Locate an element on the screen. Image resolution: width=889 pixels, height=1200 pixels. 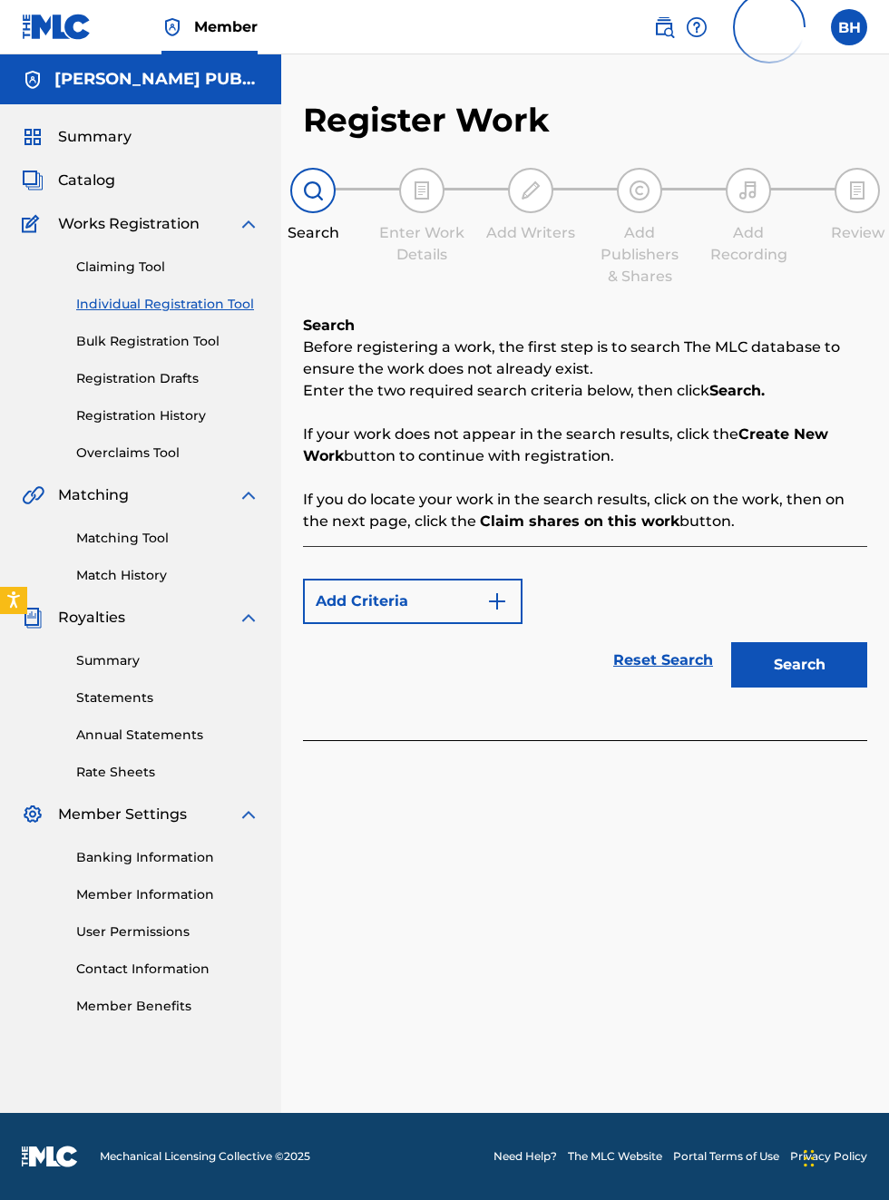
a: Overclaims Tool is located at coordinates (168, 453).